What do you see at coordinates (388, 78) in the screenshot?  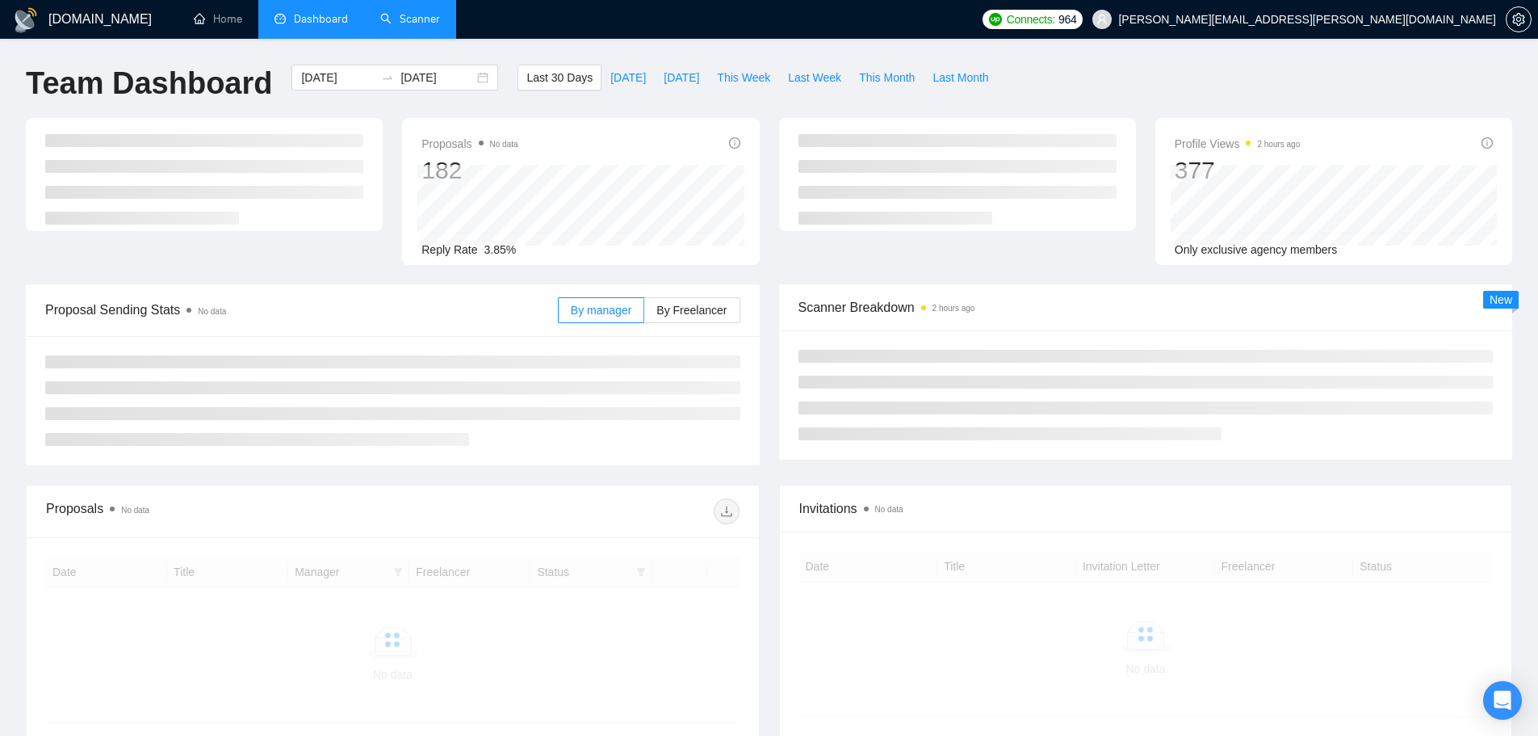 I see `span: to` at bounding box center [388, 78].